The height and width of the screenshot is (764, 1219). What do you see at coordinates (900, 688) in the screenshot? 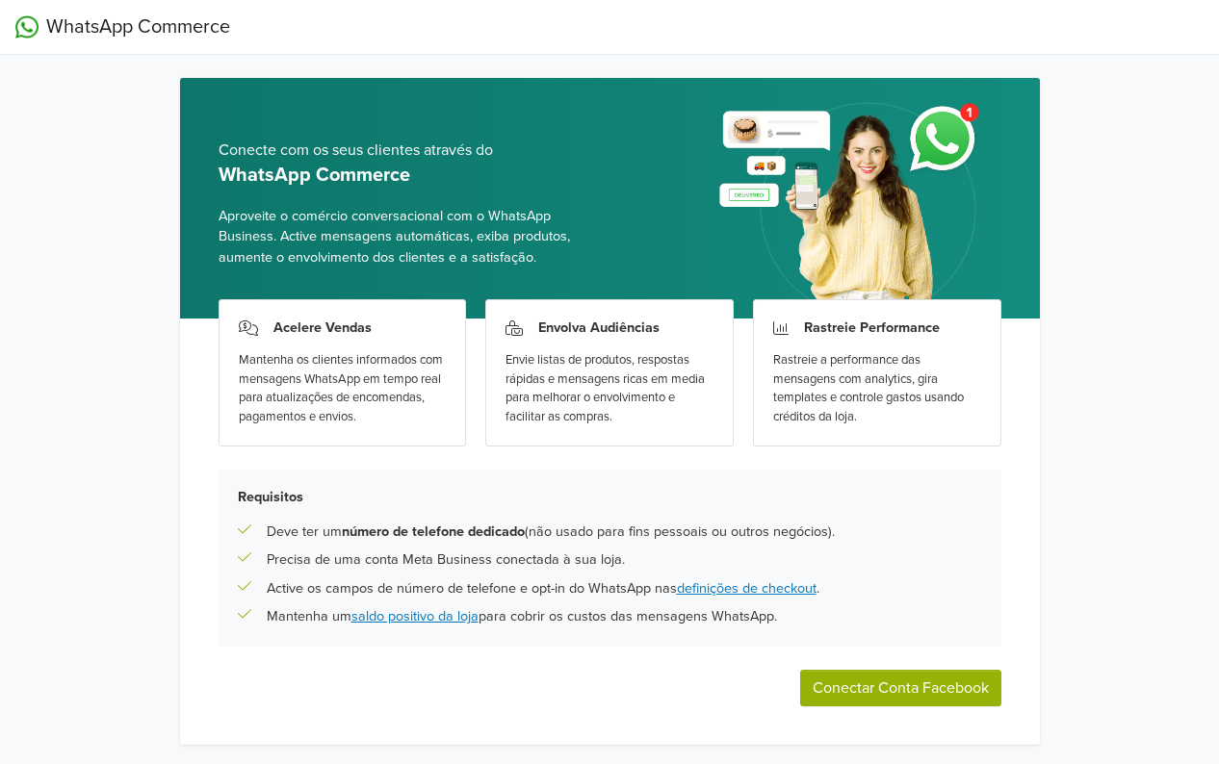
I see `button: Conectar Conta Facebook` at bounding box center [900, 688].